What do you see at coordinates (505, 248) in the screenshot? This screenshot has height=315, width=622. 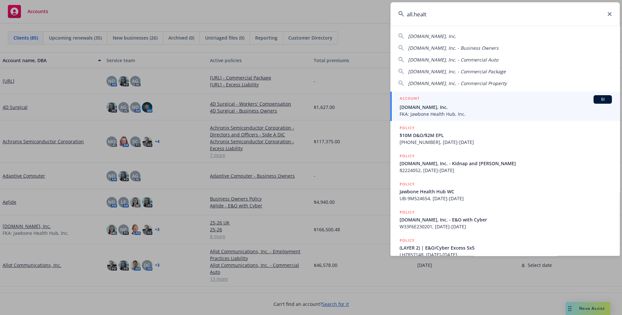 I see `span: (LAYER 2) | E&O/Cyber Excess 5x5` at bounding box center [505, 248].